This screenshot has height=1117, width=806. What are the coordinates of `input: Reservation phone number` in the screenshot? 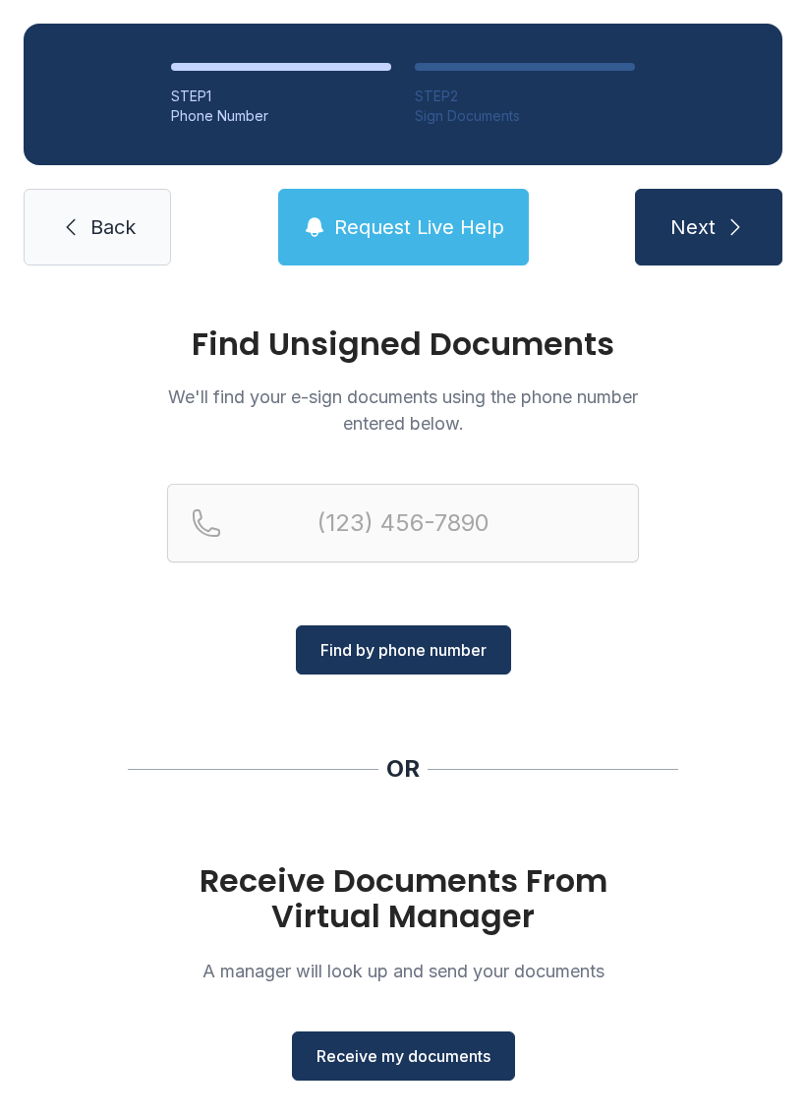 It's located at (403, 523).